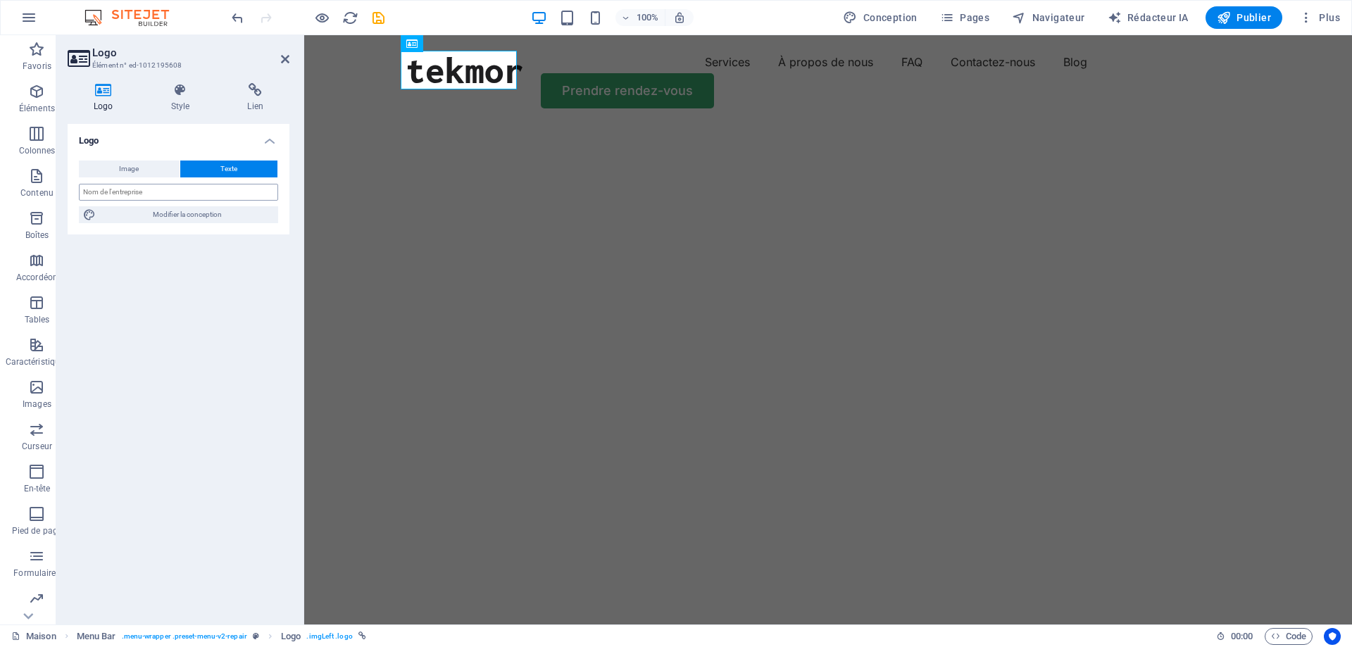 The image size is (1352, 647). I want to click on font: Maison, so click(41, 636).